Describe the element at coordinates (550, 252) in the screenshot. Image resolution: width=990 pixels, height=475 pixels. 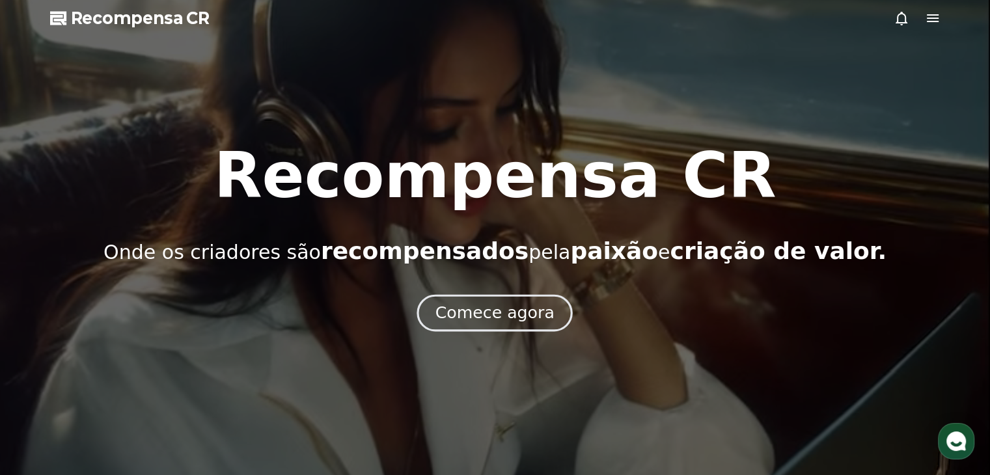
I see `font: ​​pela` at that location.